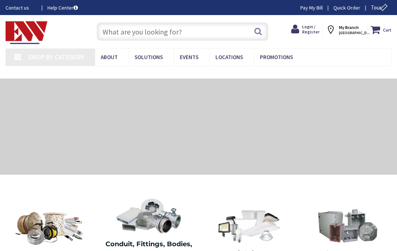 This screenshot has width=397, height=251. I want to click on span: Promotions, so click(276, 57).